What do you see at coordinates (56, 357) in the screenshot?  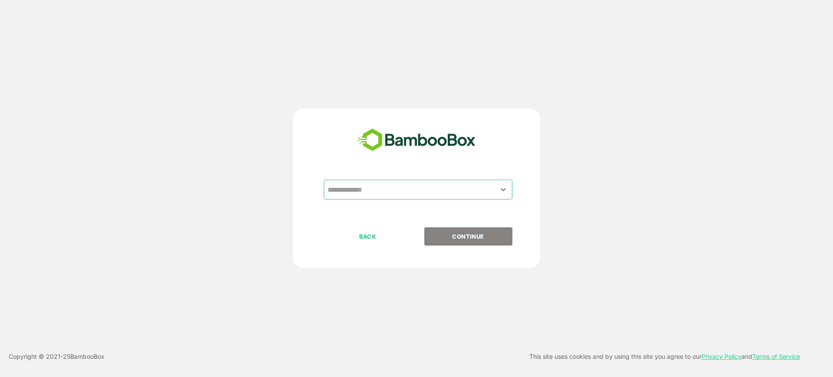 I see `p: Copyright © 2021- 25 BambooBox` at bounding box center [56, 357].